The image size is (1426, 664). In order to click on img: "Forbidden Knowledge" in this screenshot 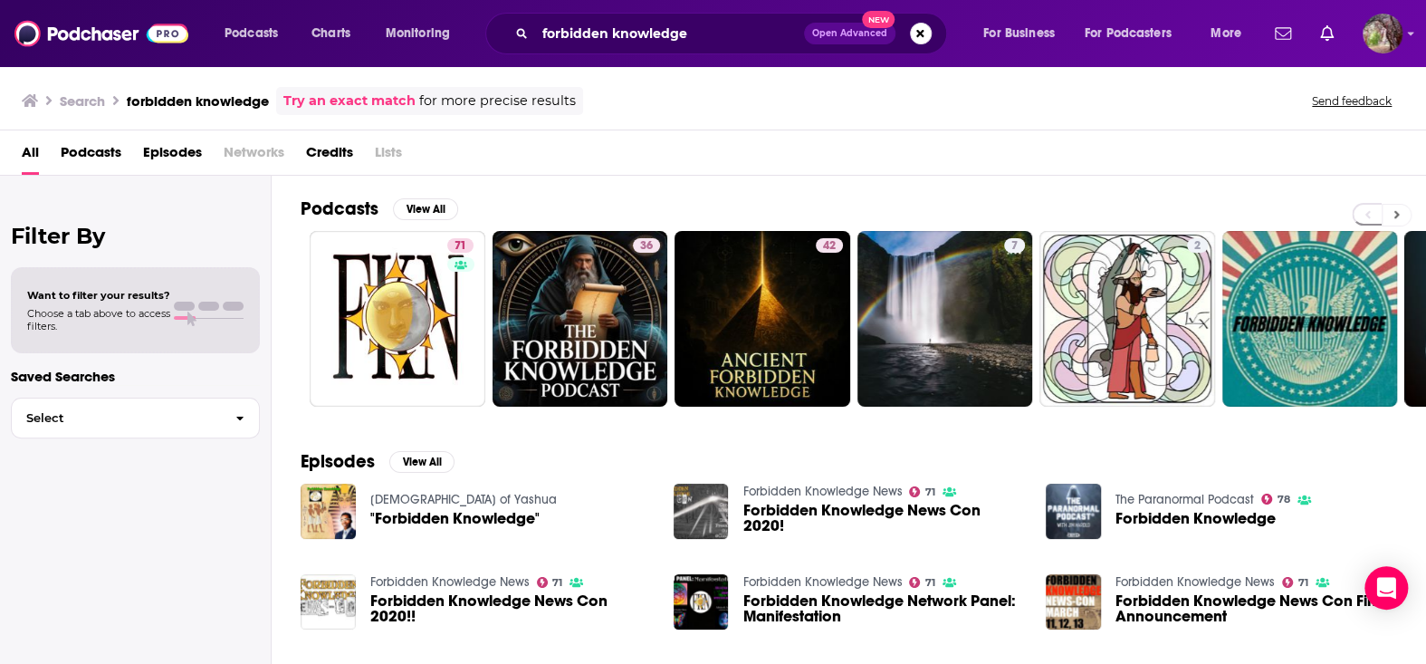, I will do `click(328, 511)`.